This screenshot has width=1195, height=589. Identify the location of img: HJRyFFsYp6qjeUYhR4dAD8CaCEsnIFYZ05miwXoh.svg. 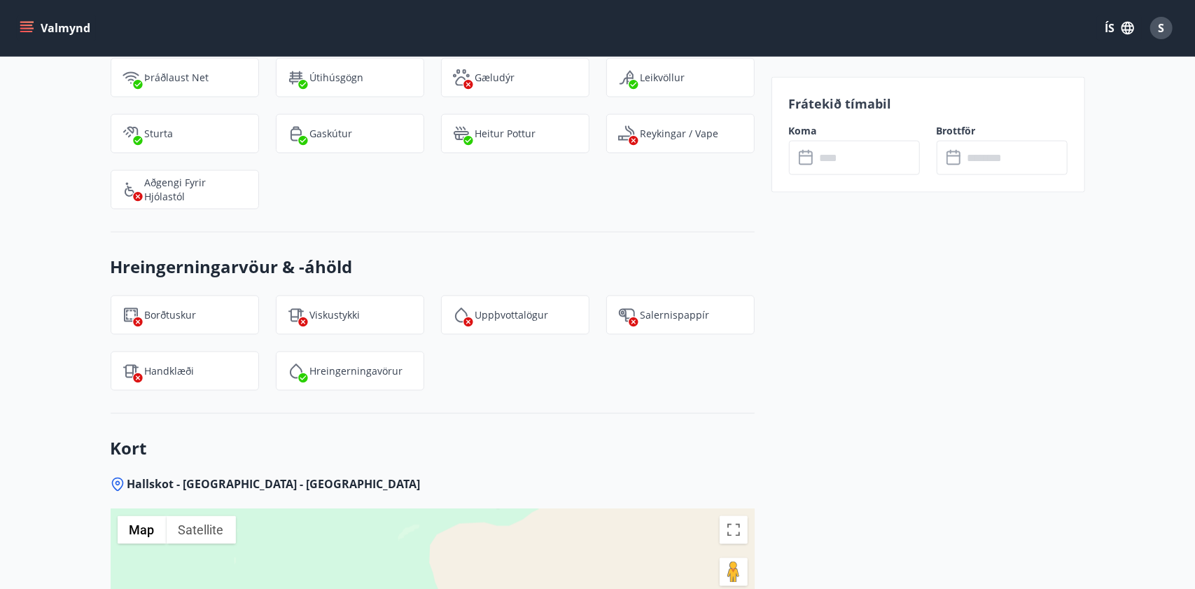
(131, 78).